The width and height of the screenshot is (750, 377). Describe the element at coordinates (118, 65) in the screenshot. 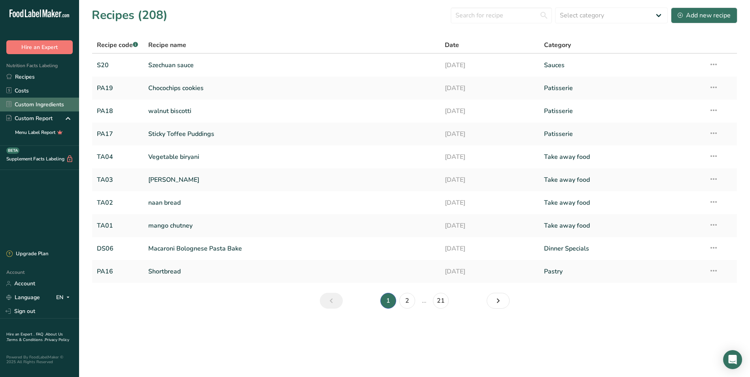

I see `a: S20` at that location.